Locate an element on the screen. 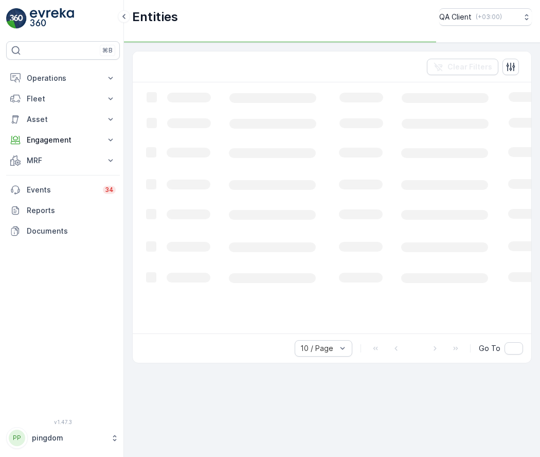 Image resolution: width=540 pixels, height=457 pixels. img: logo is located at coordinates (16, 19).